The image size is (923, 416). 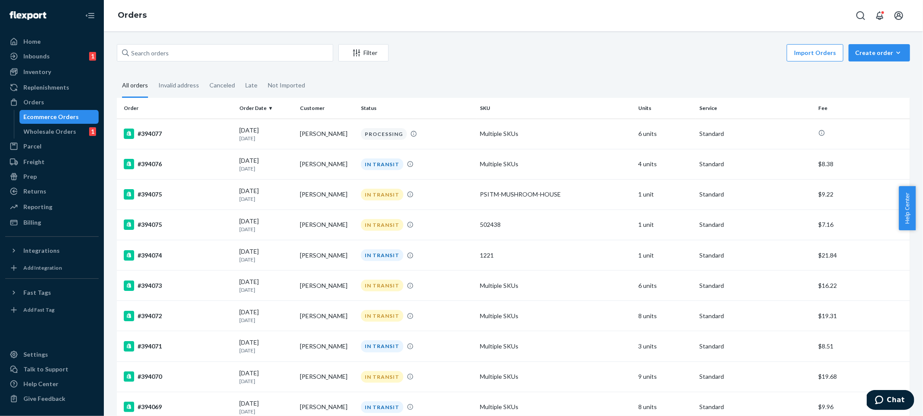 I want to click on div: Customer, so click(x=327, y=108).